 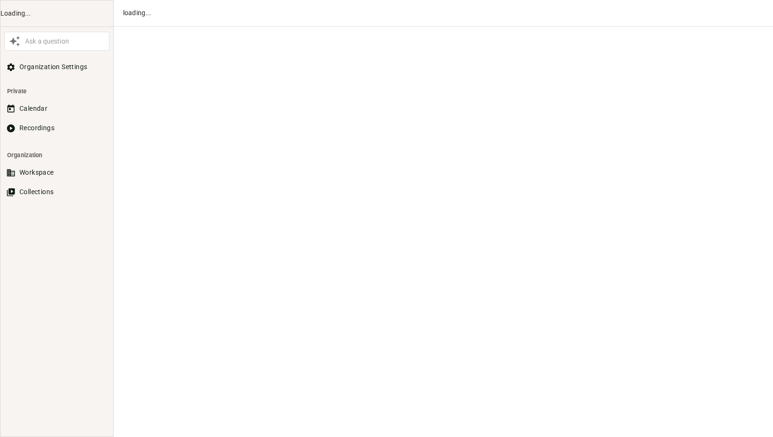 What do you see at coordinates (441, 13) in the screenshot?
I see `div: loading...` at bounding box center [441, 13].